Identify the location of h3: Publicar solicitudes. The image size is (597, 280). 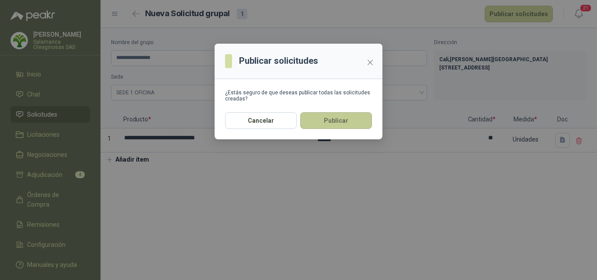
(278, 61).